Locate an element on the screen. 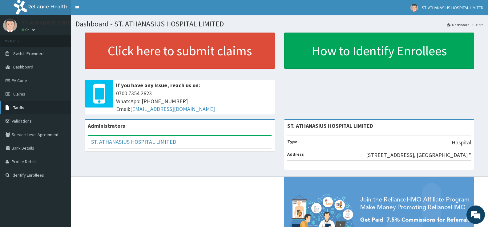 The image size is (488, 227). b: Address is located at coordinates (295, 154).